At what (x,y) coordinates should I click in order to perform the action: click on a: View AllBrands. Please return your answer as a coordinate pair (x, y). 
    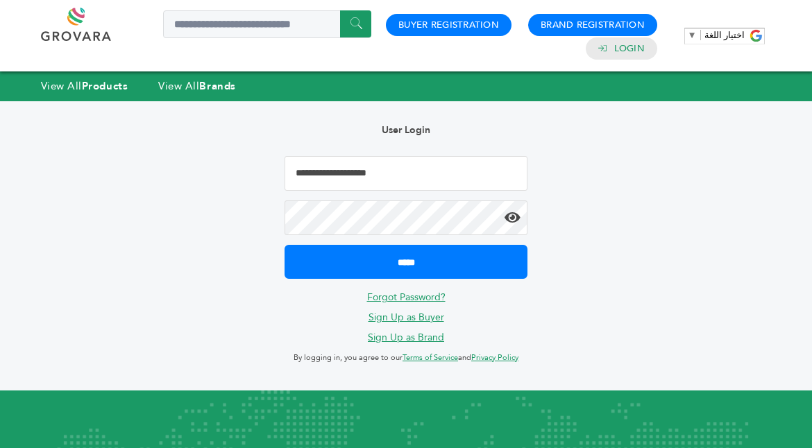
    Looking at the image, I should click on (197, 86).